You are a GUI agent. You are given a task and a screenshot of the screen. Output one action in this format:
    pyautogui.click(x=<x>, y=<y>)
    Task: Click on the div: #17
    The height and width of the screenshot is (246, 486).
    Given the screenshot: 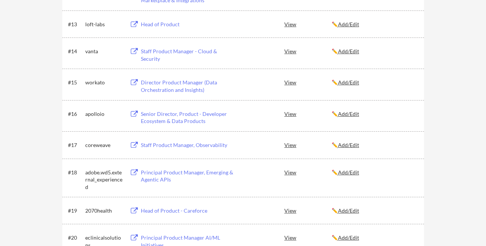 What is the action you would take?
    pyautogui.click(x=75, y=145)
    